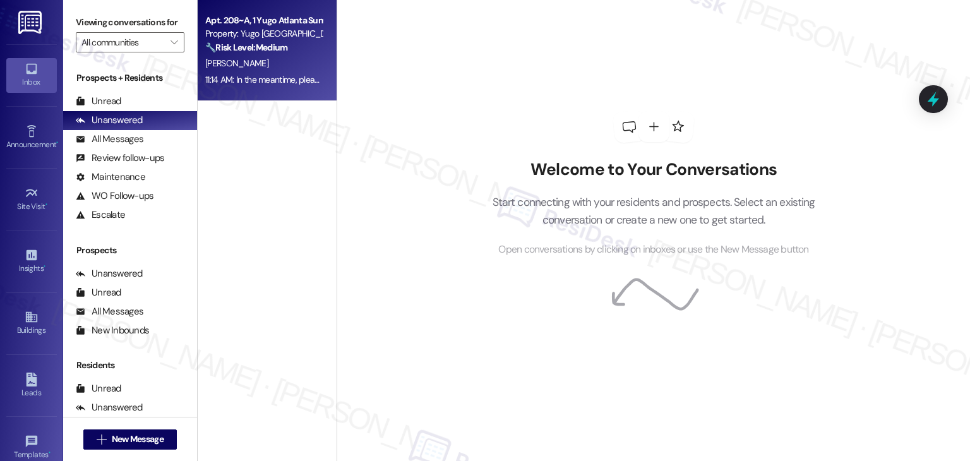 This screenshot has height=461, width=970. What do you see at coordinates (122, 42) in the screenshot?
I see `input: All communities` at bounding box center [122, 42].